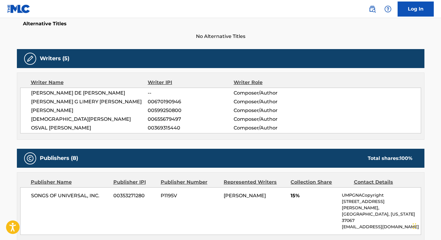 This screenshot has height=240, width=441. I want to click on div: Publisher Name, so click(70, 183).